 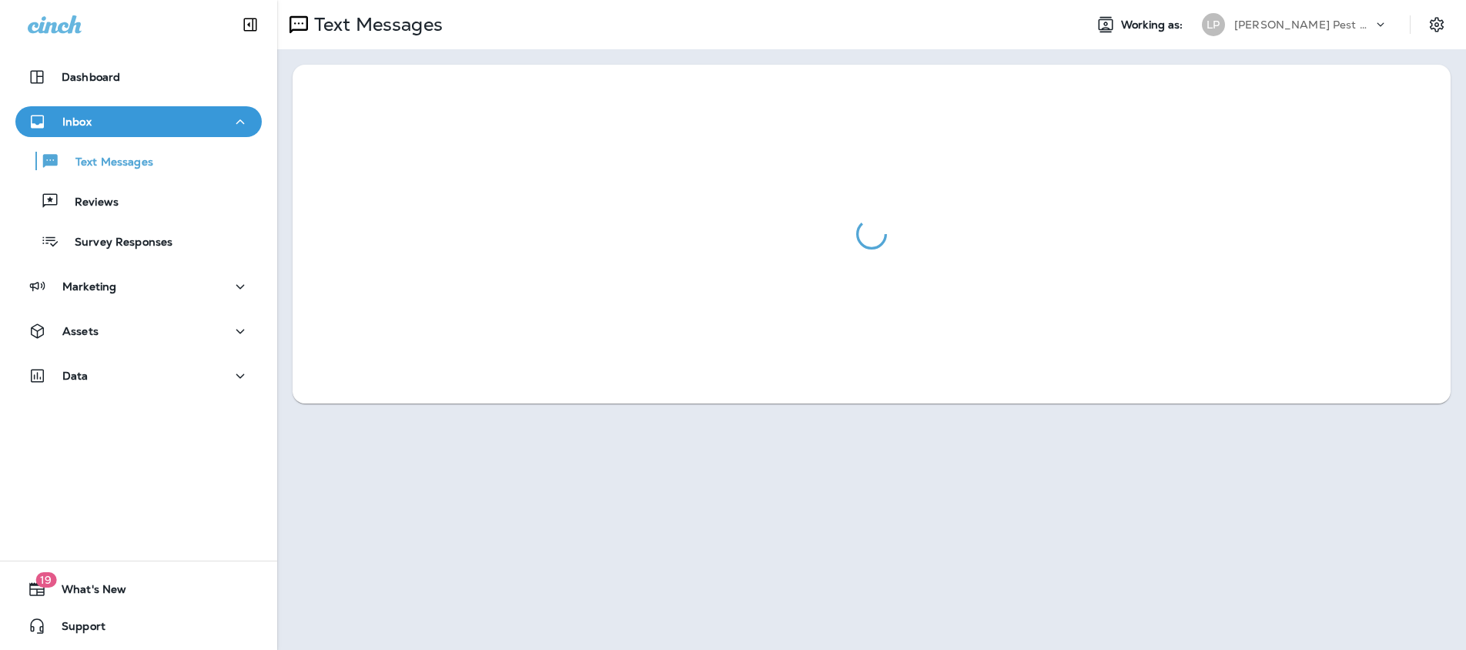 What do you see at coordinates (139, 161) in the screenshot?
I see `button: Text Messages` at bounding box center [139, 161].